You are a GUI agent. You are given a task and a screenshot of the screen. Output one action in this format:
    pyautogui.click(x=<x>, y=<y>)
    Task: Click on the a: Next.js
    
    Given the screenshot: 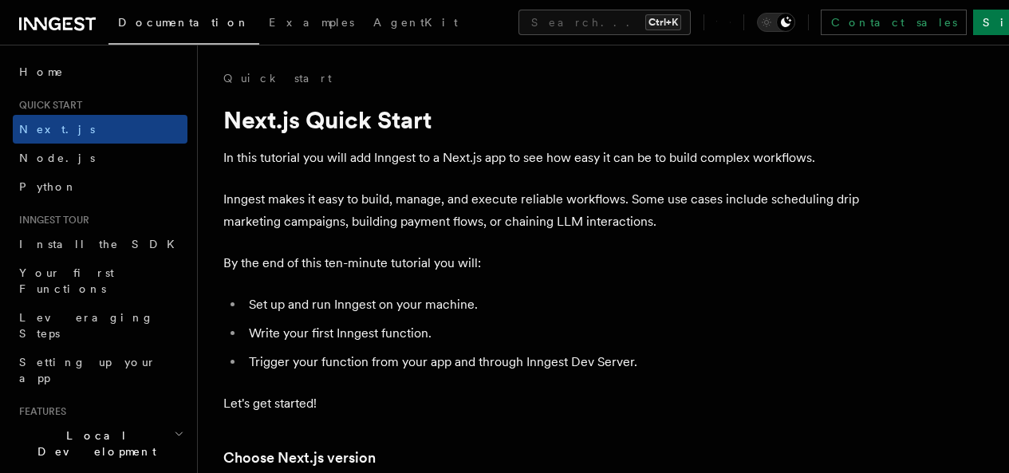 What is the action you would take?
    pyautogui.click(x=100, y=129)
    